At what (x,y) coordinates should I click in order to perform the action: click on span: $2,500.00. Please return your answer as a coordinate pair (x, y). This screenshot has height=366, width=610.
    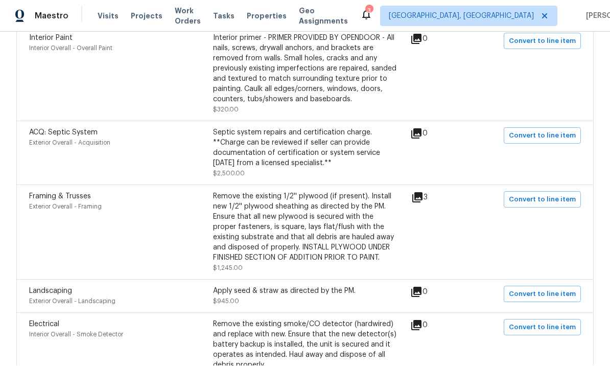
    Looking at the image, I should click on (229, 174).